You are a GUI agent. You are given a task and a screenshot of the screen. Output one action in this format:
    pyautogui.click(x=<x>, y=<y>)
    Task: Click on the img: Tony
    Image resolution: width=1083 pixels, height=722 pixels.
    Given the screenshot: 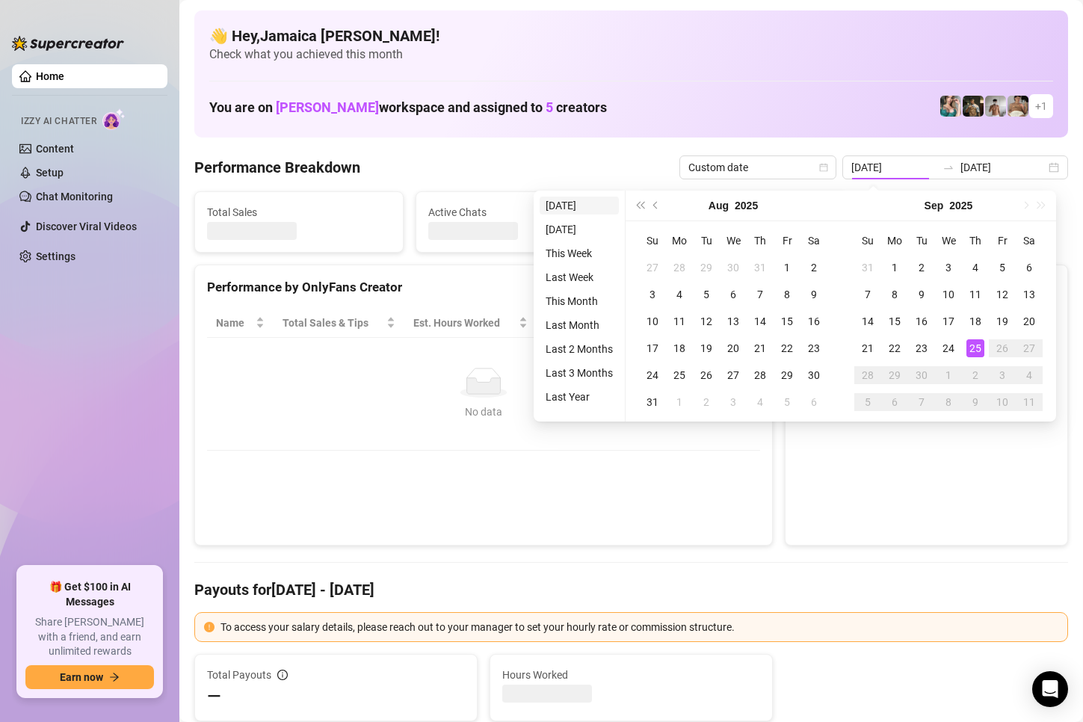 What is the action you would take?
    pyautogui.click(x=973, y=106)
    